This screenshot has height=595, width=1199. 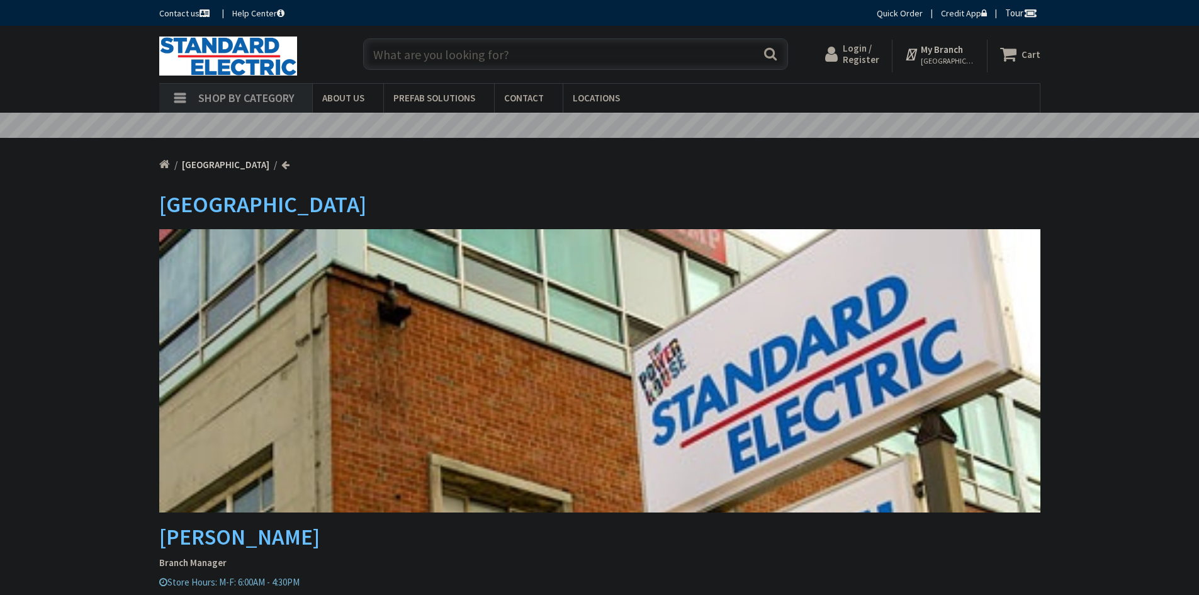 What do you see at coordinates (1031, 54) in the screenshot?
I see `strong: Cart` at bounding box center [1031, 54].